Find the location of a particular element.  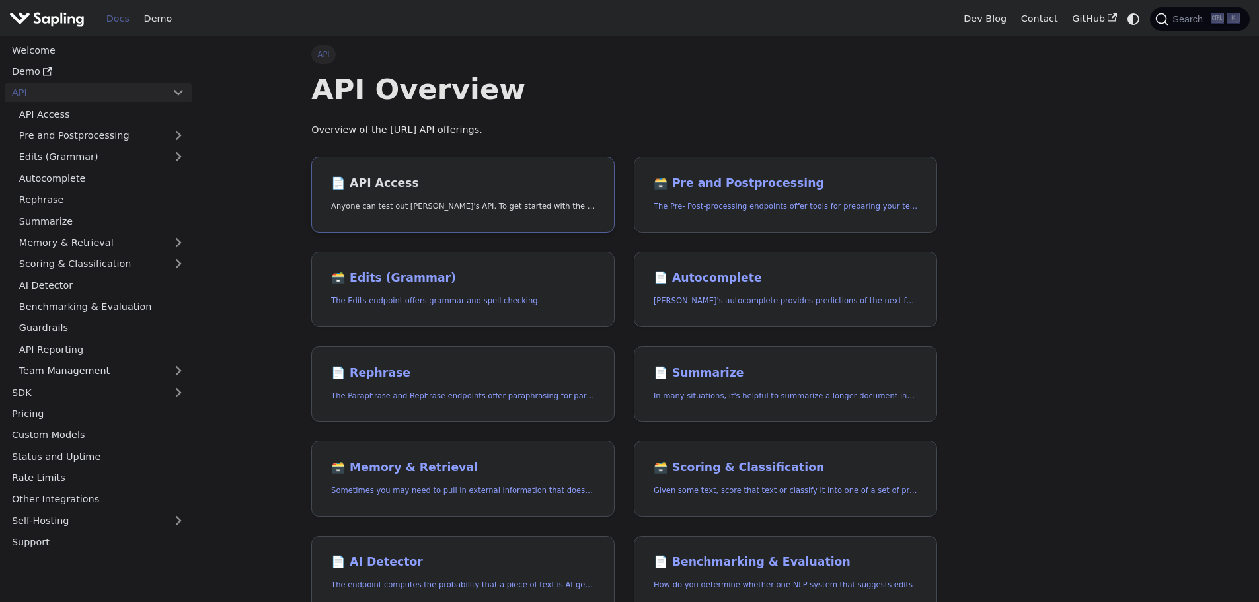

a: 📄️ SummarizeIn many situations, it's helpful to summarize a longer document into a shorter, more ... is located at coordinates (785, 384).